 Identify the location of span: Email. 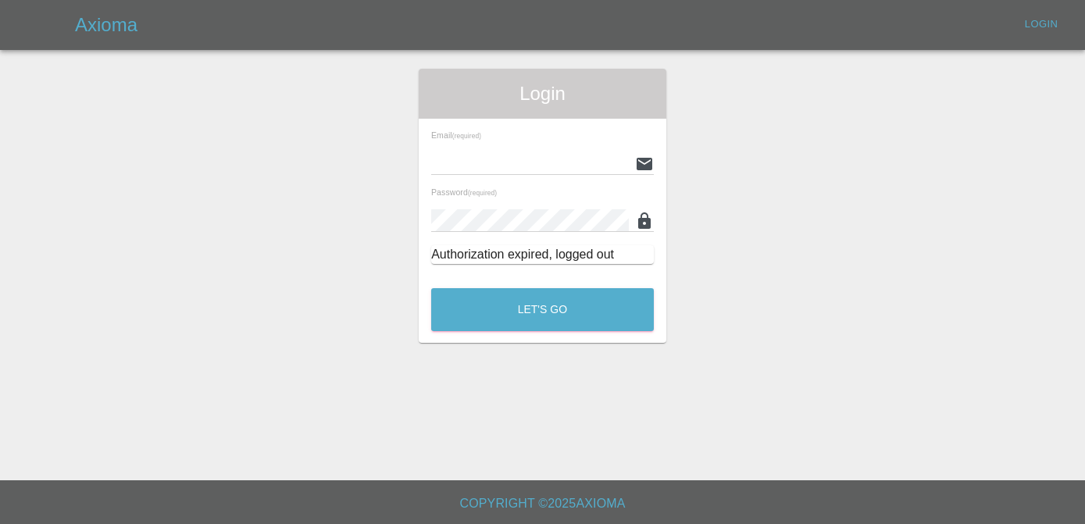
(456, 135).